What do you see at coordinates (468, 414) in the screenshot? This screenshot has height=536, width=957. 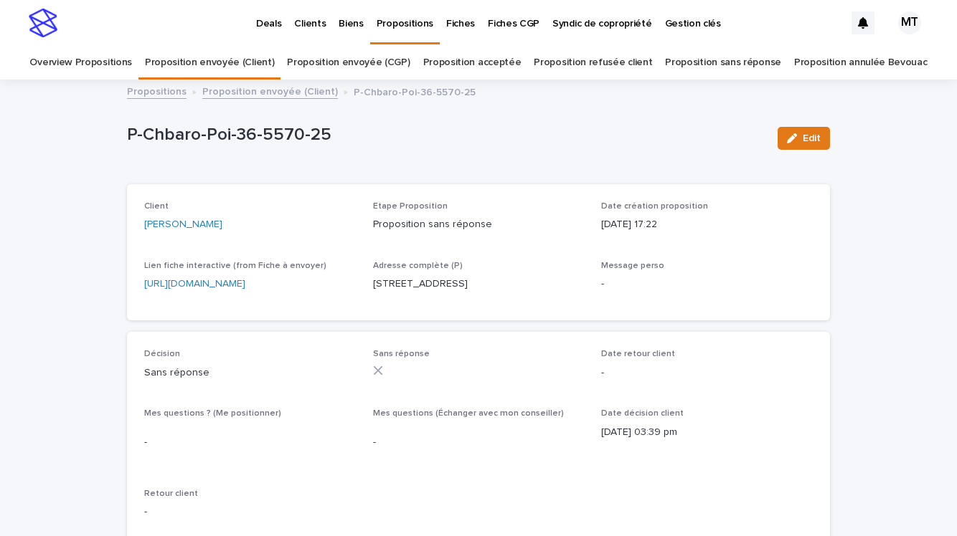 I see `span: Mes questions (Échanger avec mon conseiller)` at bounding box center [468, 414].